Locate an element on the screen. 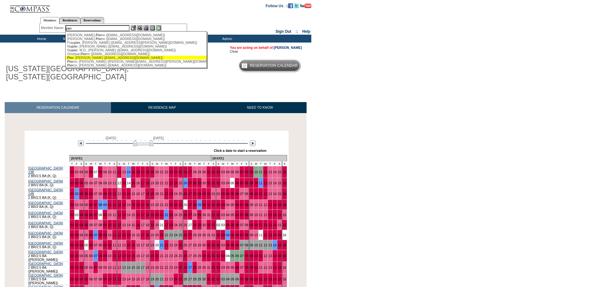 The width and height of the screenshot is (599, 287). a: RESIDENCE MAP is located at coordinates (162, 107).